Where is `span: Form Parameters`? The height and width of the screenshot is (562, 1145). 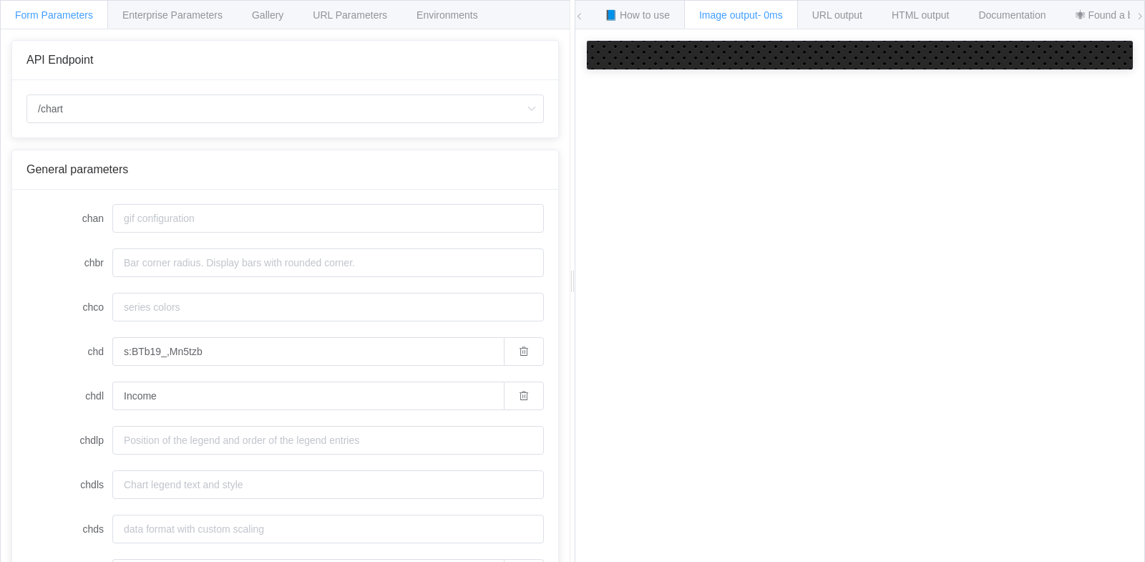
span: Form Parameters is located at coordinates (54, 15).